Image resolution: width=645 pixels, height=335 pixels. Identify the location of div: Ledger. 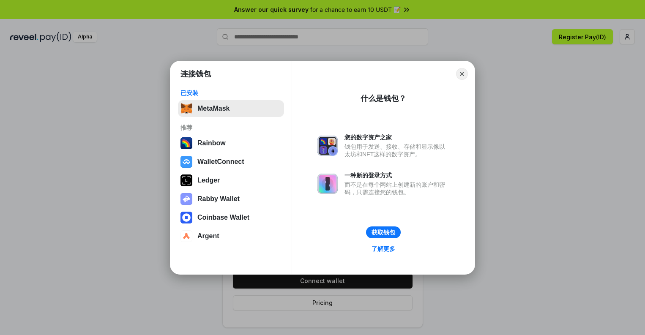
(208, 180).